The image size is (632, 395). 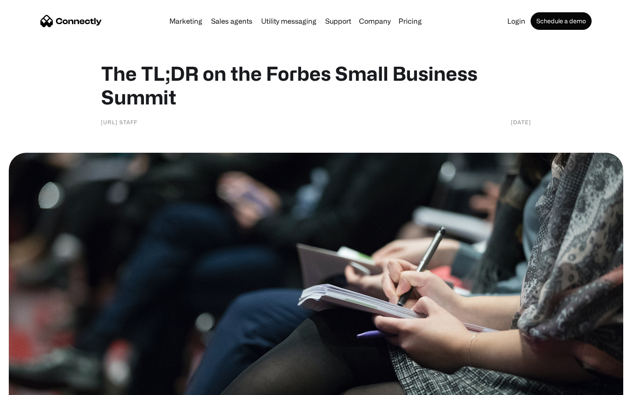 I want to click on a: Marketing, so click(x=186, y=21).